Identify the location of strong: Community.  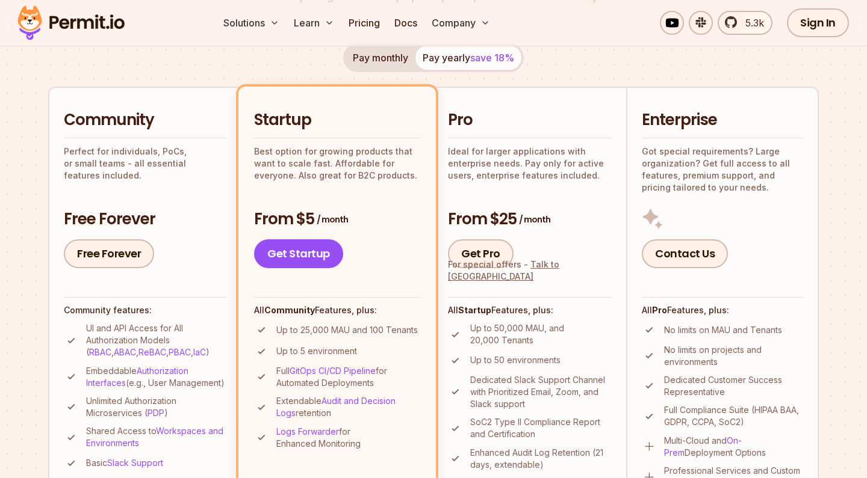
(289, 310).